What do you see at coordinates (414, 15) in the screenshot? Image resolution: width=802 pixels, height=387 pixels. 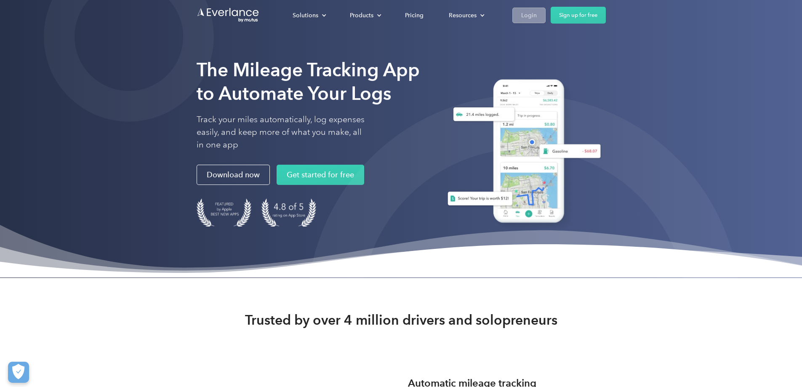 I see `div: Pricing` at bounding box center [414, 15].